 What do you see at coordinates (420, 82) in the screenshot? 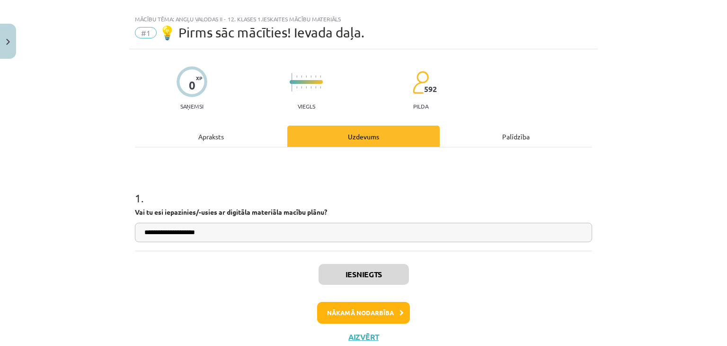
I see `img: students-c634bb4e5e11cddfef0936a35e636f08e4e9abd3cc4e673bd6f9a4125e45ecb1.svg` at bounding box center [420, 82].